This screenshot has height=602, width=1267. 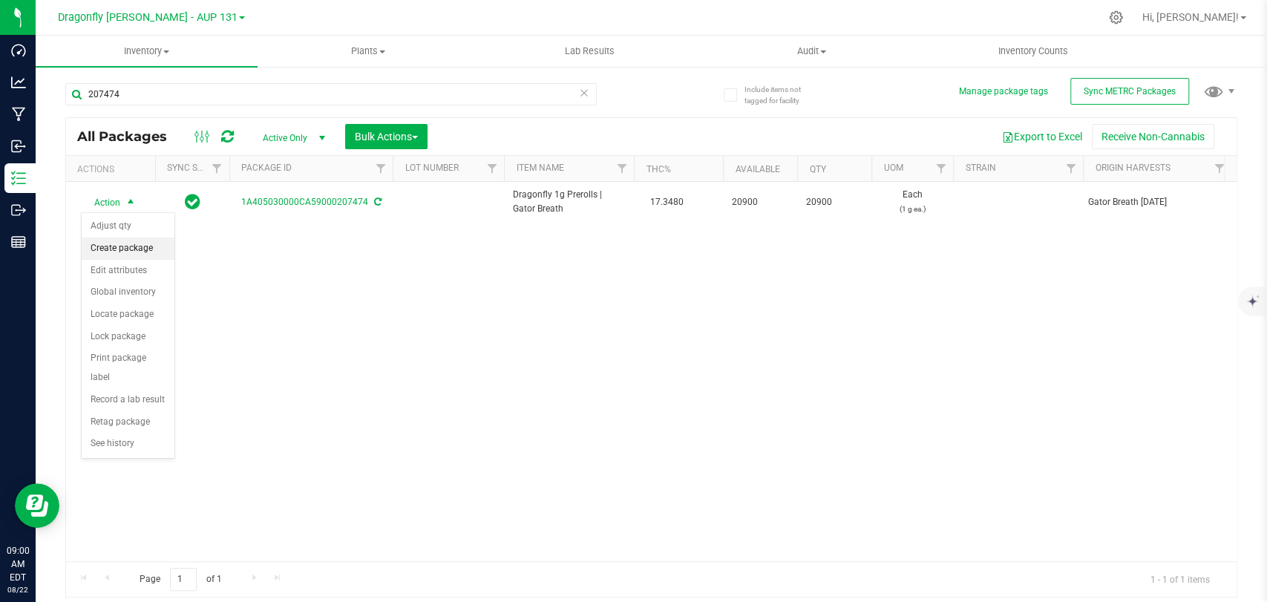 What do you see at coordinates (113, 169) in the screenshot?
I see `div: Actions` at bounding box center [113, 169].